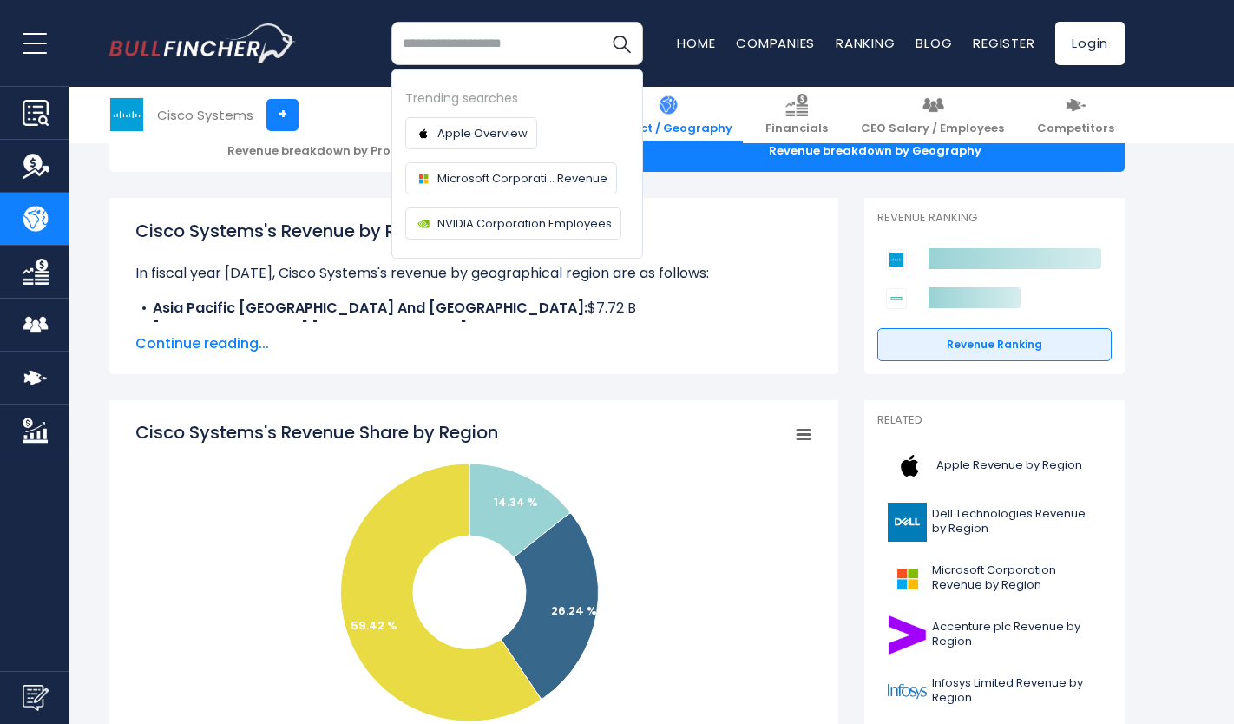 Image resolution: width=1234 pixels, height=724 pixels. What do you see at coordinates (797, 128) in the screenshot?
I see `span: Financials` at bounding box center [797, 128].